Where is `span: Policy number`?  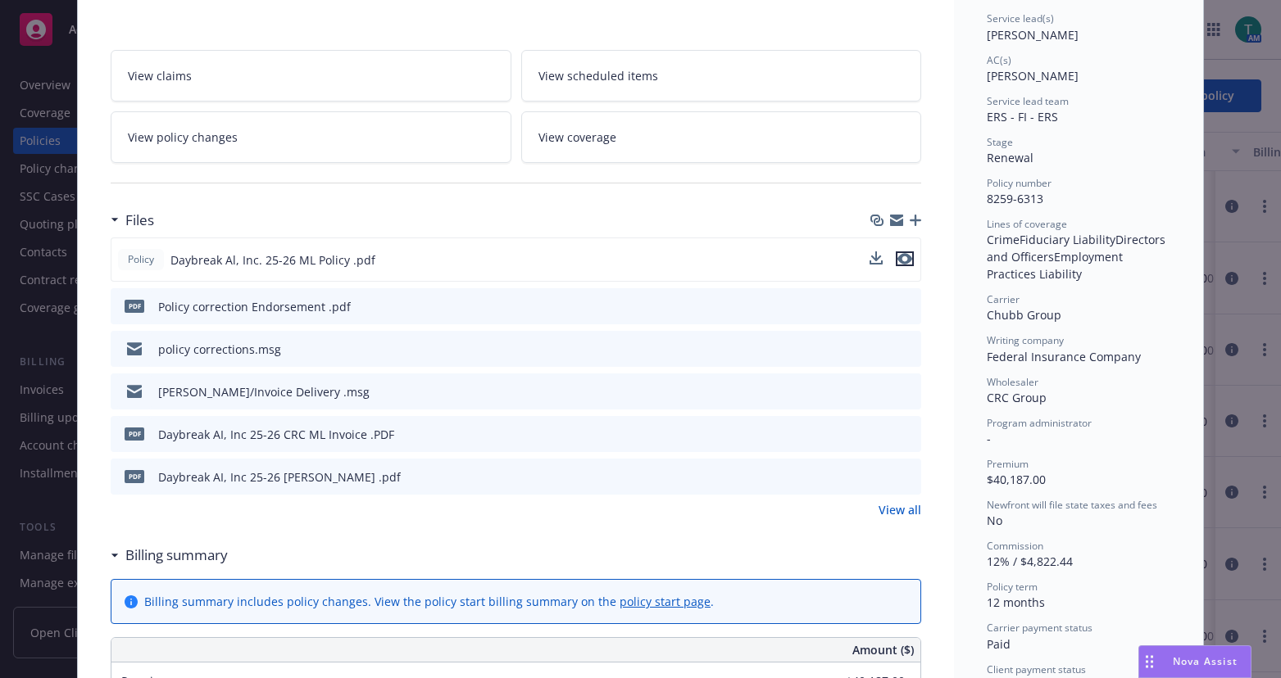
span: Policy number is located at coordinates (1019, 183).